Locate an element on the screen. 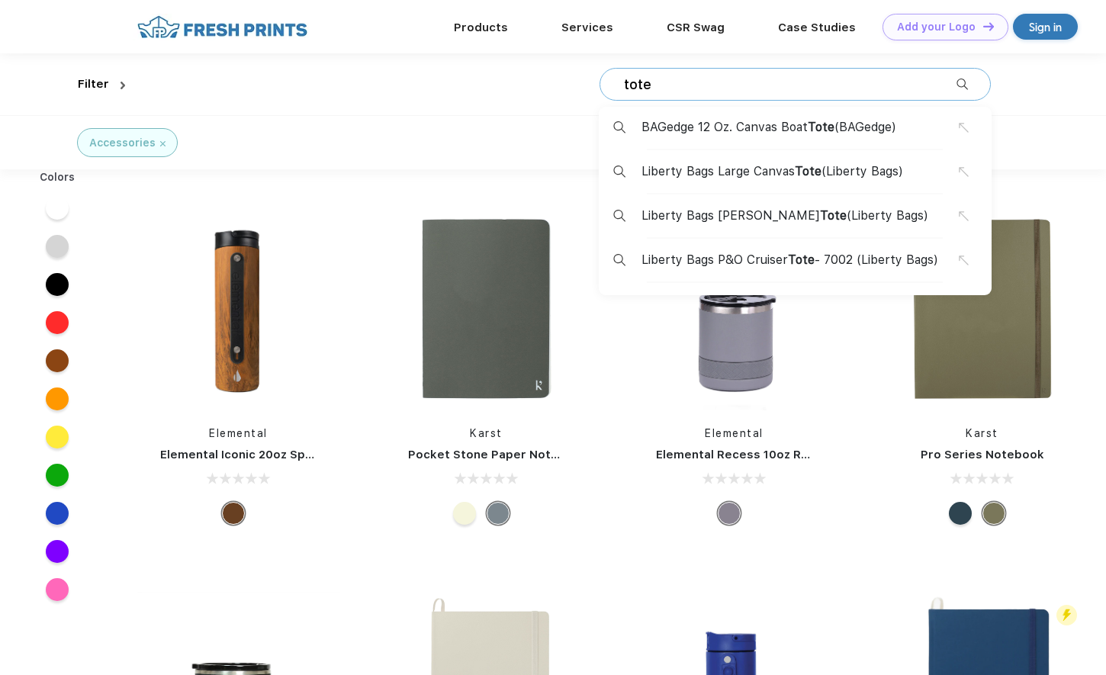 This screenshot has height=675, width=1106. img: flash_active_toggle.svg is located at coordinates (1066, 615).